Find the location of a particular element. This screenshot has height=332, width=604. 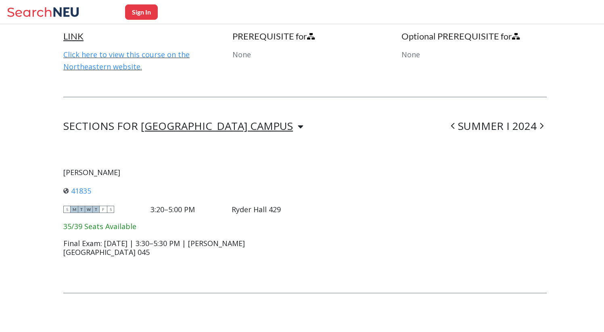

button: Sign In is located at coordinates (141, 12).